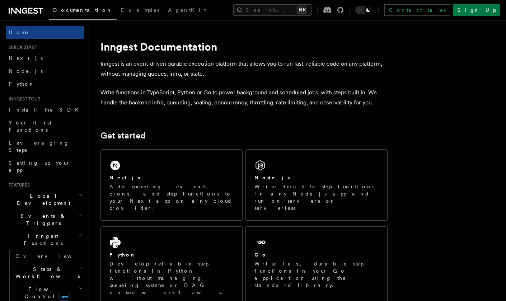 The height and width of the screenshot is (301, 506). What do you see at coordinates (83, 11) in the screenshot?
I see `a: Documentation` at bounding box center [83, 11].